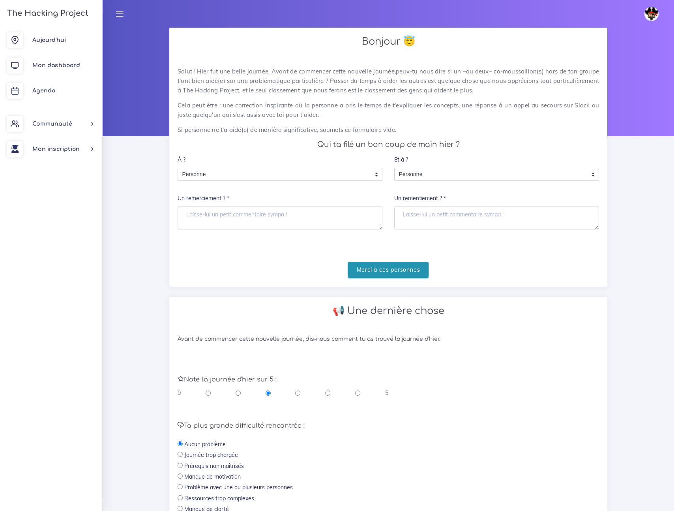 This screenshot has height=511, width=674. Describe the element at coordinates (238, 487) in the screenshot. I see `label: Problème avec une ou plusieurs personnes` at that location.